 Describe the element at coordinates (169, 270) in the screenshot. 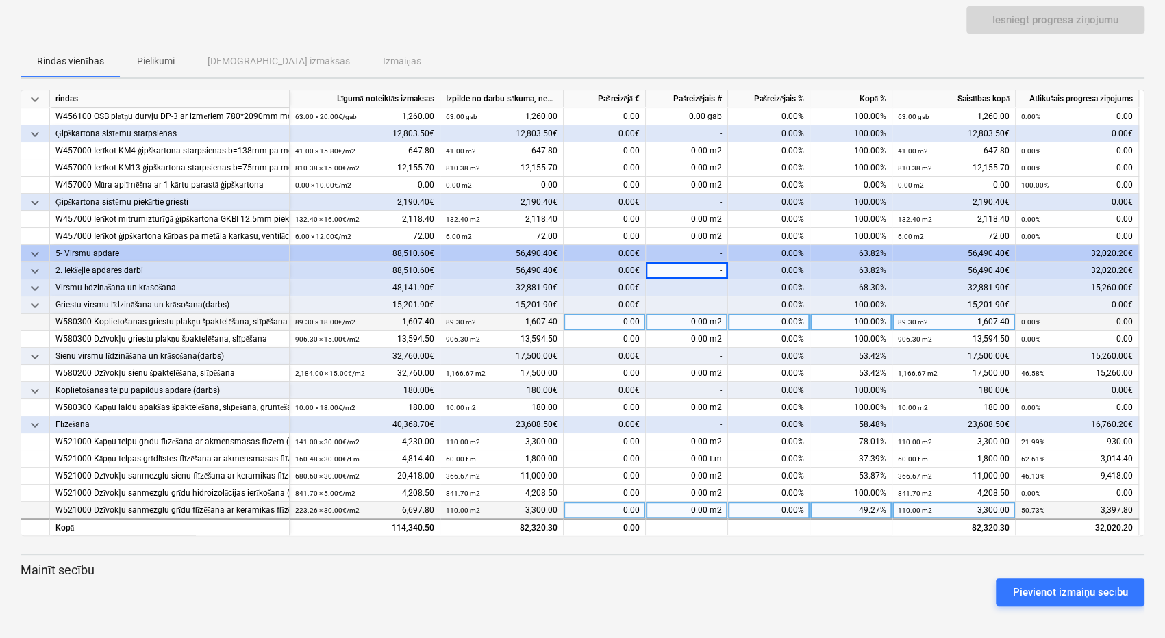

I see `div: 2. Iekšējie apdares darbi` at that location.